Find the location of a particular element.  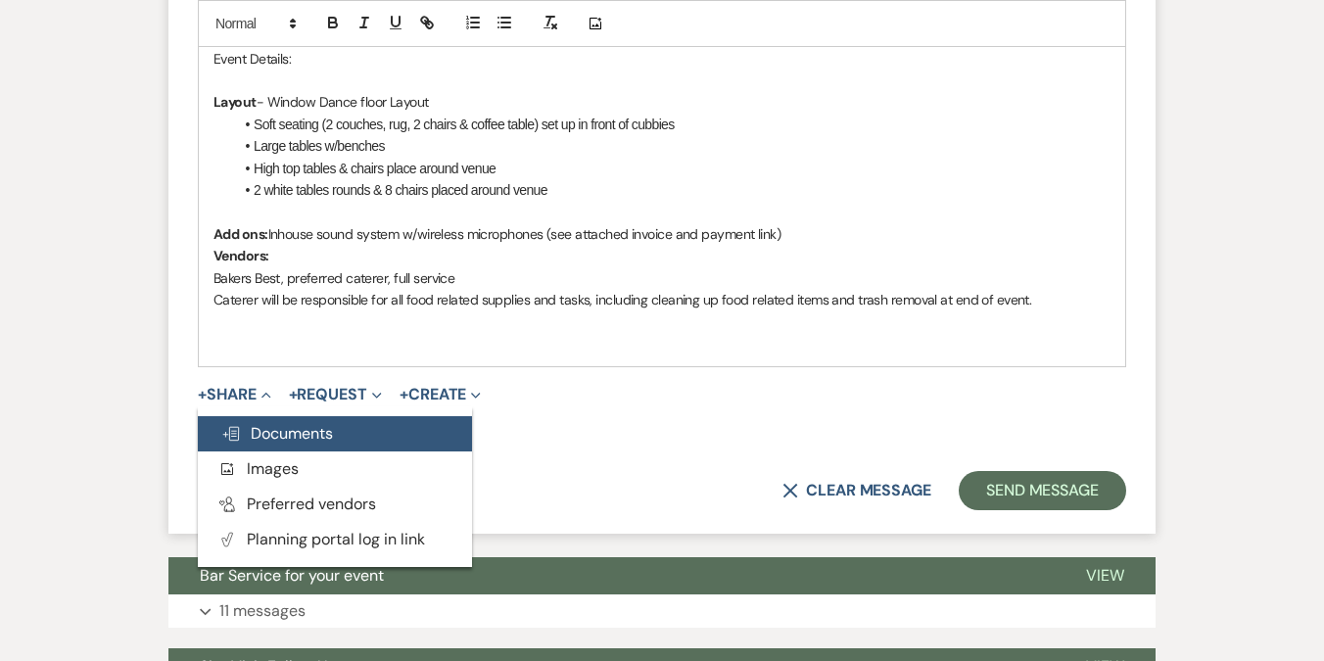

button: Request is located at coordinates (335, 395).